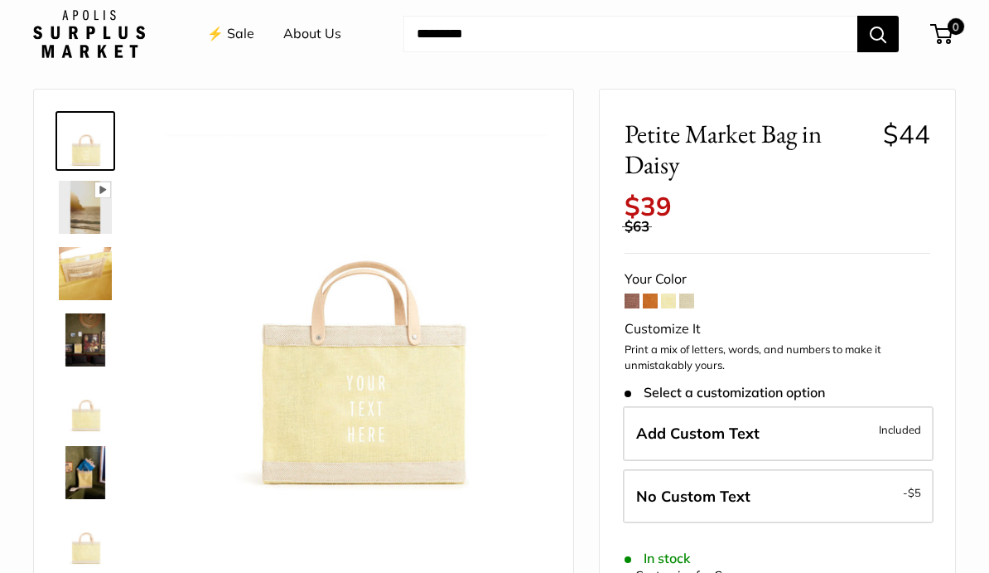 The height and width of the screenshot is (573, 989). What do you see at coordinates (777, 358) in the screenshot?
I see `p: Print a mix of letters, words, and numbers to make it unmistakably yours.` at bounding box center [777, 358].